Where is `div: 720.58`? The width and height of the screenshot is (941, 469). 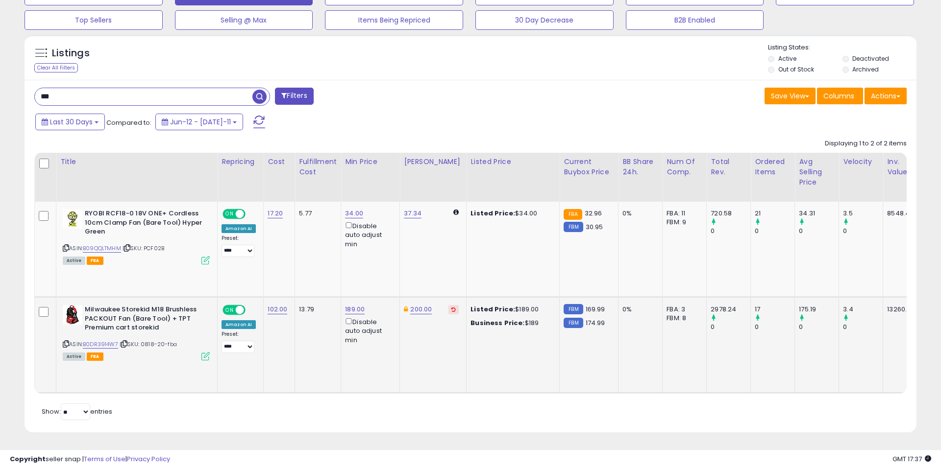
div: 720.58 is located at coordinates (730, 214).